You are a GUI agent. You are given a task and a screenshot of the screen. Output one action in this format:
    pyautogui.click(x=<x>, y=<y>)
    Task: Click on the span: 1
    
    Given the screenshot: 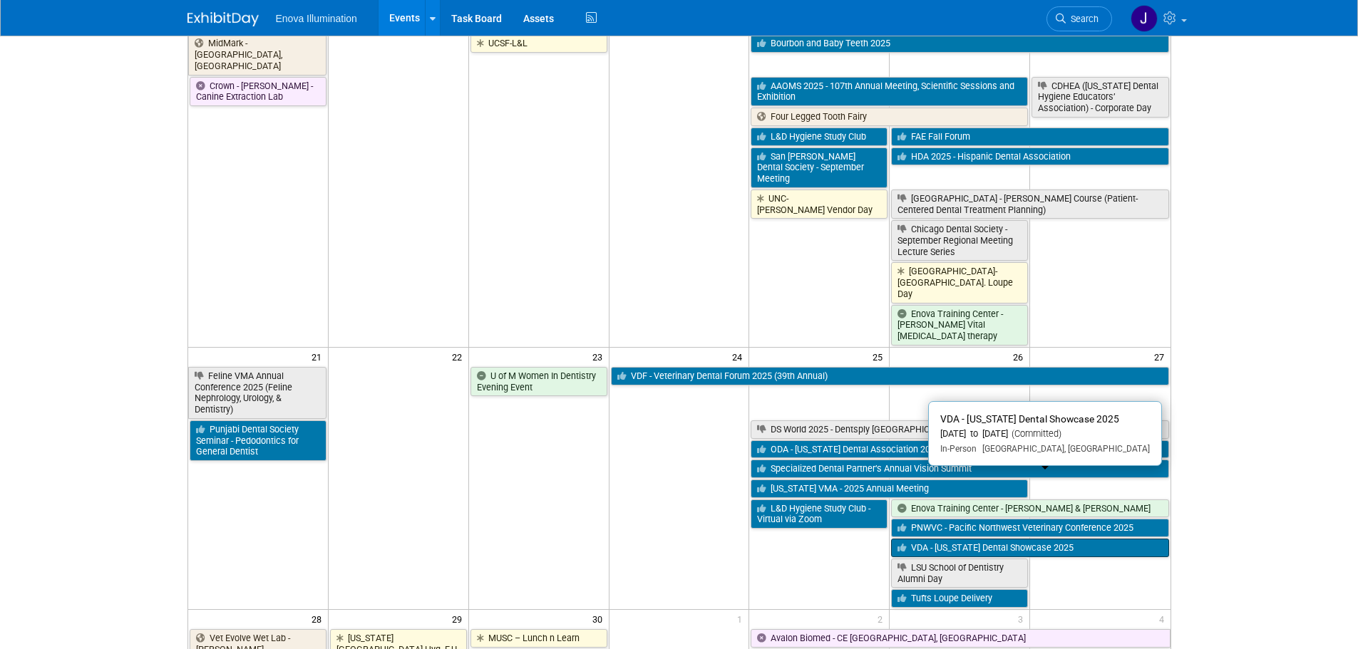 What is the action you would take?
    pyautogui.click(x=742, y=619)
    